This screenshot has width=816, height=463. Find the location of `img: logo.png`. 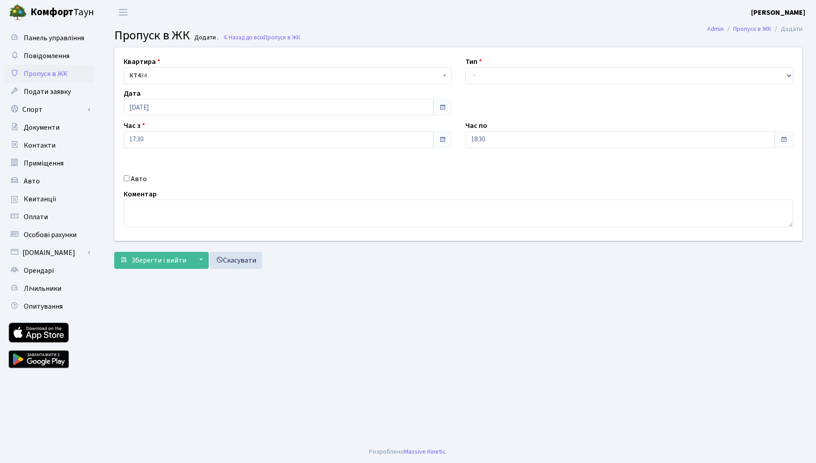

img: logo.png is located at coordinates (18, 13).